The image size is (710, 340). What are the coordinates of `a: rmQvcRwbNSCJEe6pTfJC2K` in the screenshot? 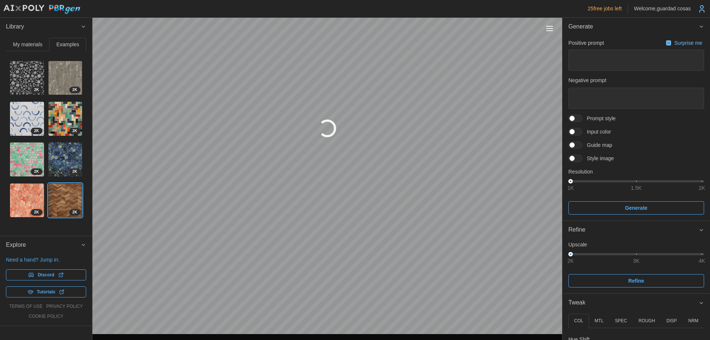 It's located at (27, 159).